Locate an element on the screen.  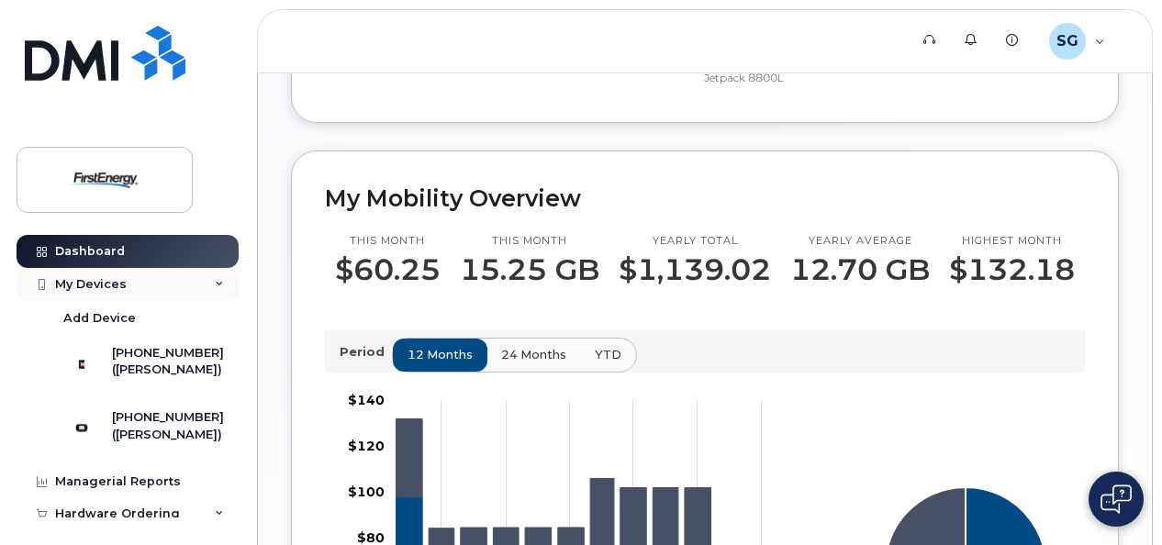
tspan: $120 is located at coordinates (366, 446).